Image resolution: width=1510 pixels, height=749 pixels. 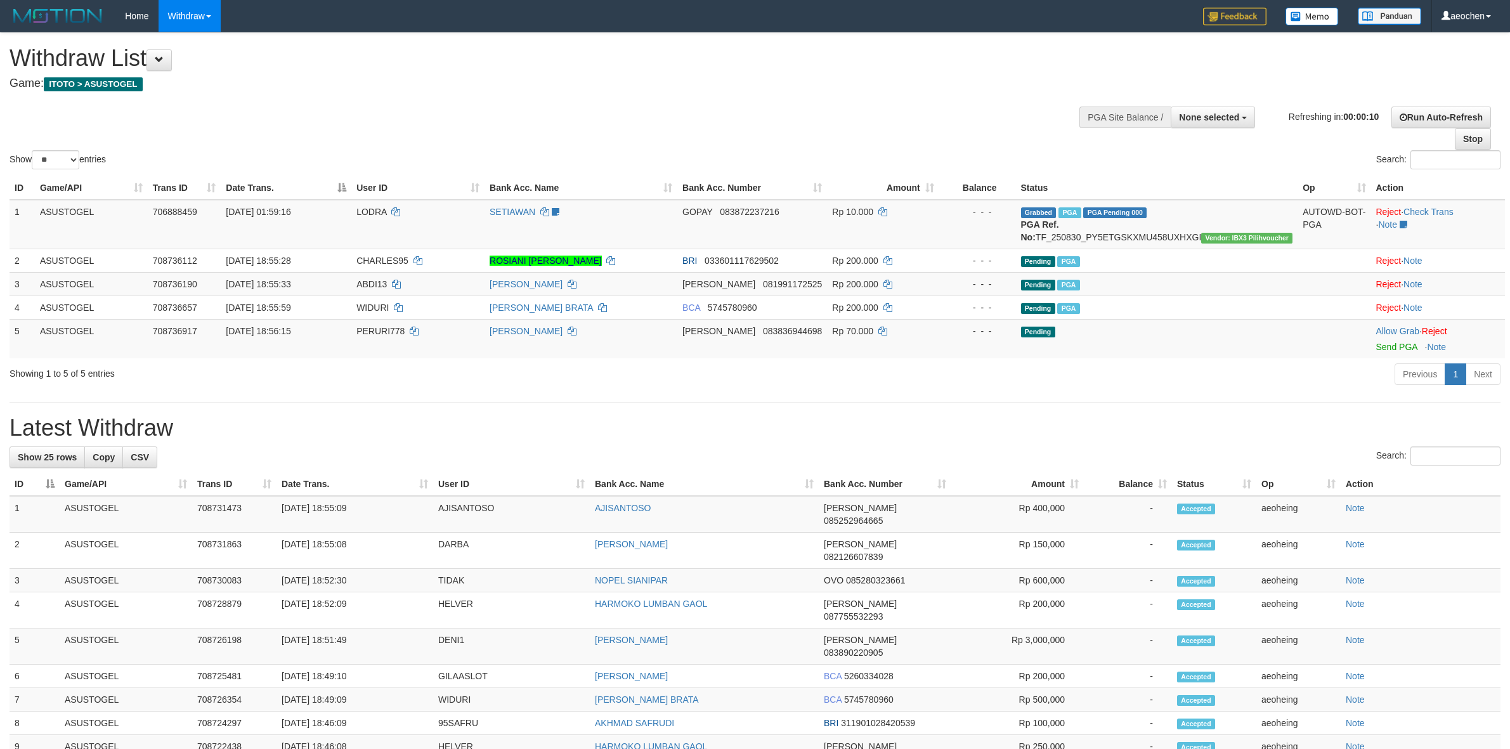 I want to click on td: 4, so click(x=22, y=307).